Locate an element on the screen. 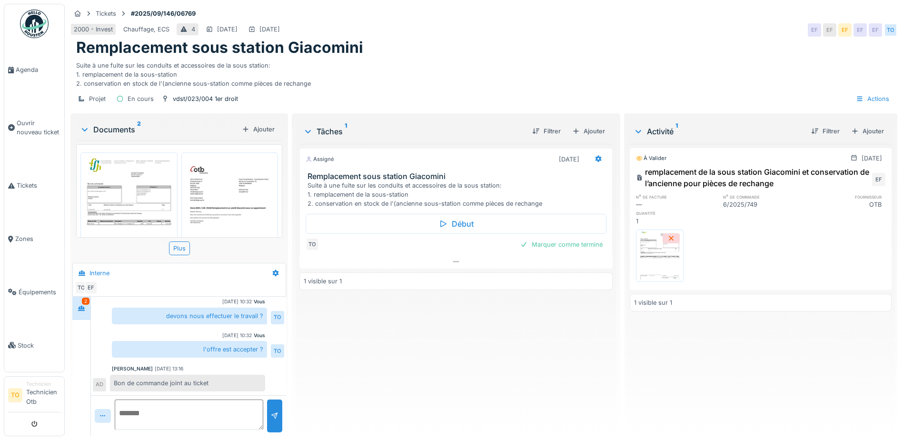 Image resolution: width=903 pixels, height=440 pixels. div: devons nous effectuer le travail ? is located at coordinates (189, 315).